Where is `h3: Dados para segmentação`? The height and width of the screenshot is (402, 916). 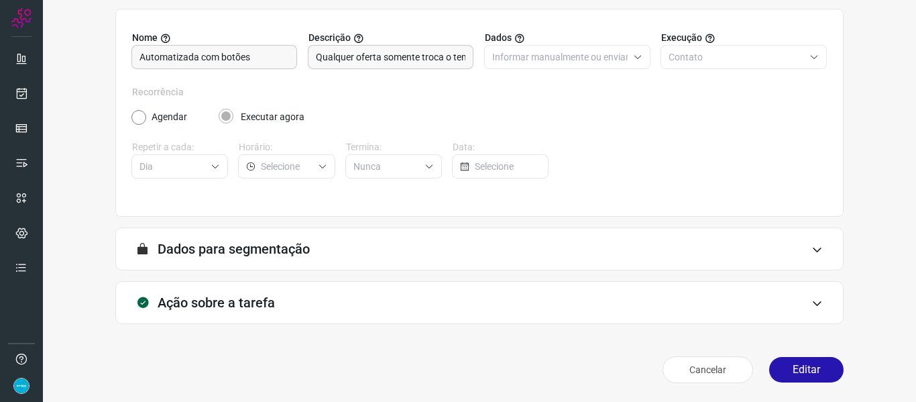 h3: Dados para segmentação is located at coordinates (233, 249).